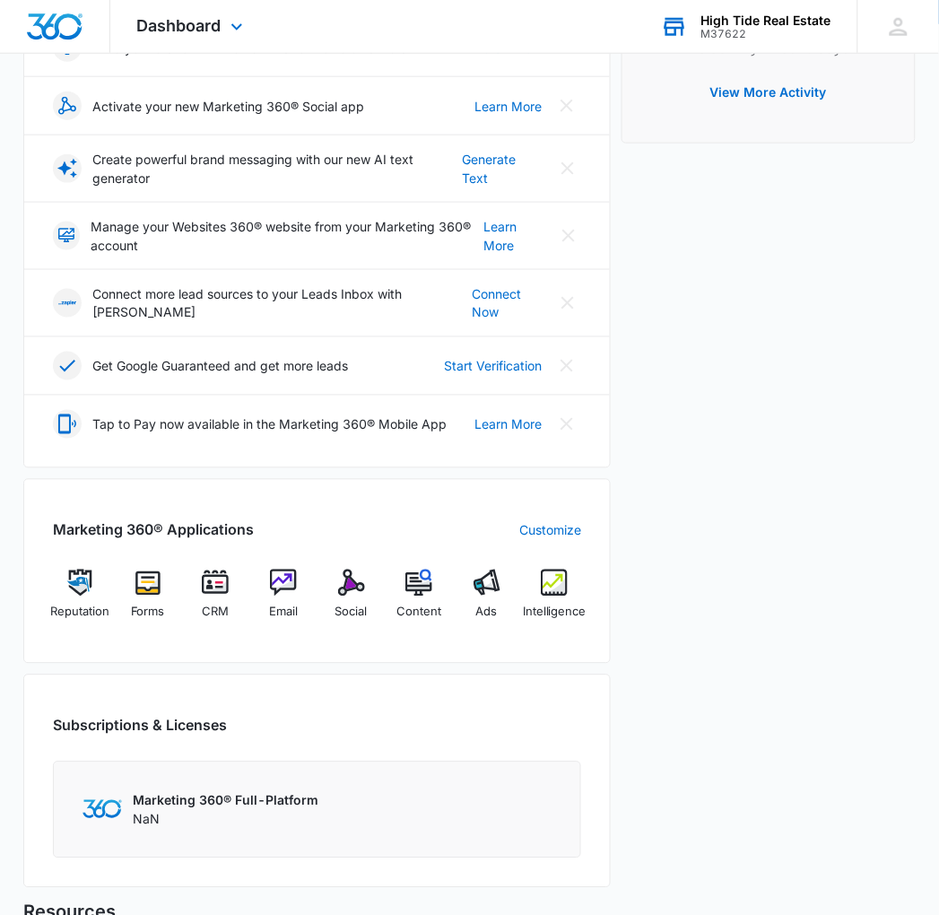 This screenshot has height=915, width=939. Describe the element at coordinates (179, 25) in the screenshot. I see `span: Dashboard` at that location.